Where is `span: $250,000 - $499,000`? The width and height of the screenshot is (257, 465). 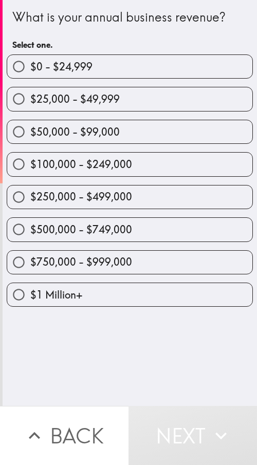
span: $250,000 - $499,000 is located at coordinates (81, 197).